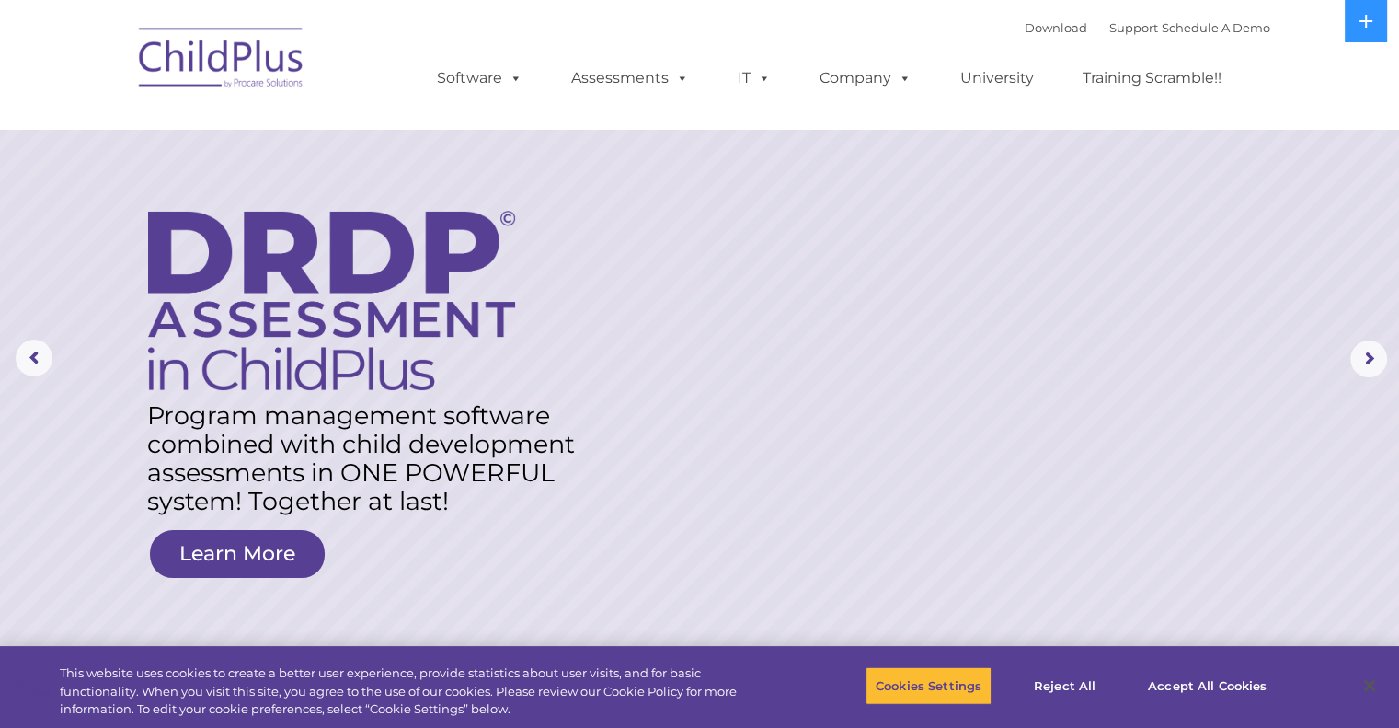 The width and height of the screenshot is (1399, 728). Describe the element at coordinates (479, 78) in the screenshot. I see `a: Software` at that location.